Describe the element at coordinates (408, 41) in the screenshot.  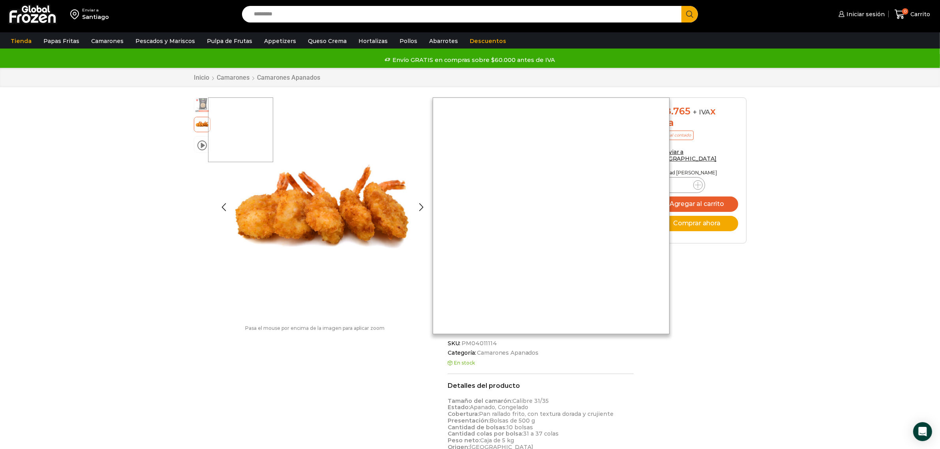
I see `a: Pollos` at that location.